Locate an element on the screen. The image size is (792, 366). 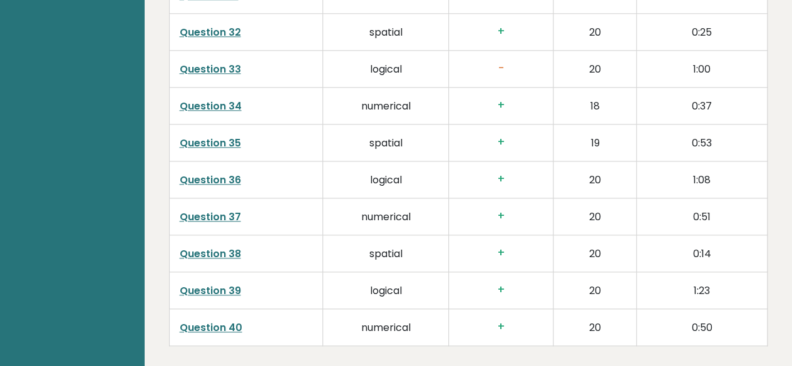
a: Question 34 is located at coordinates (210, 106).